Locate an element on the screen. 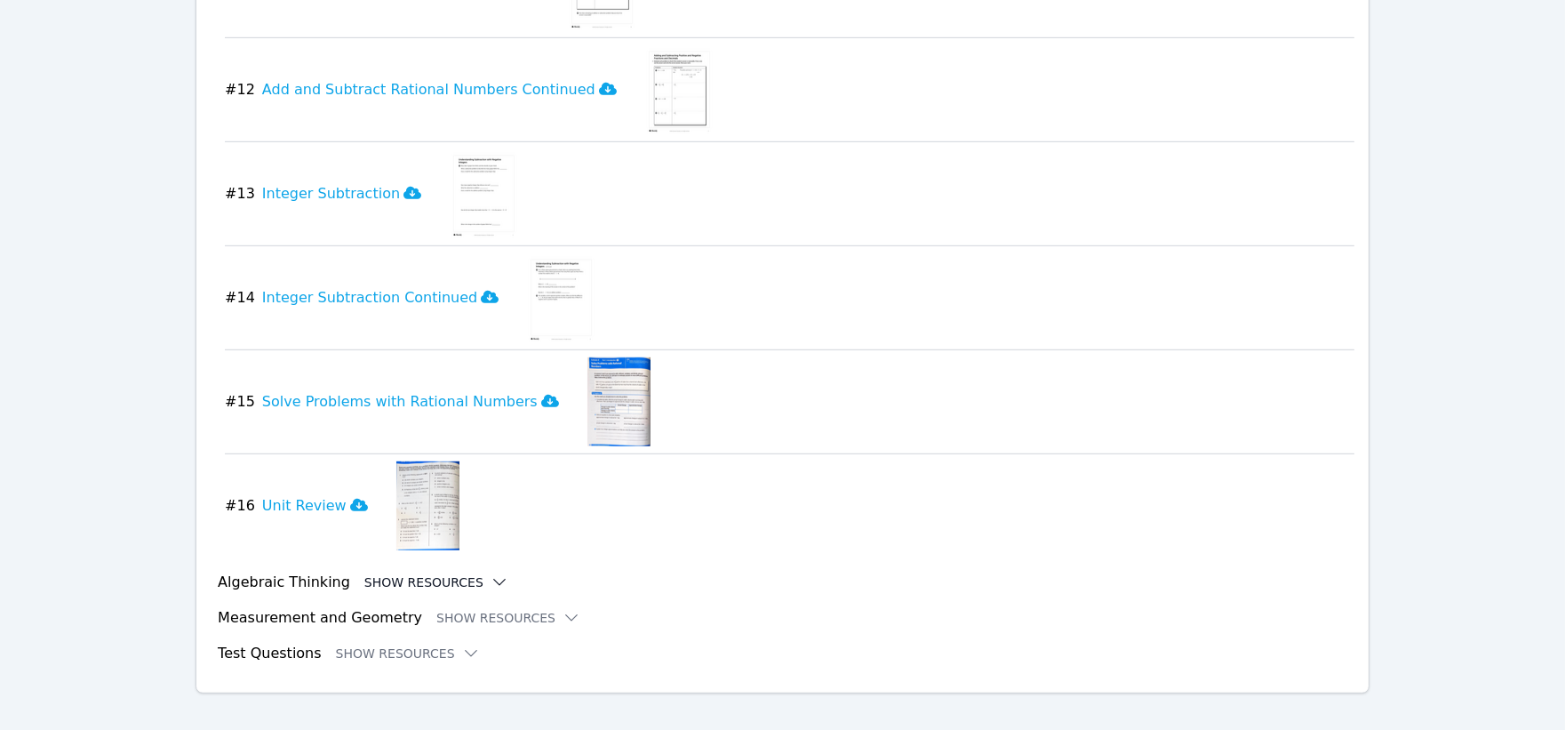  span: # 14 is located at coordinates (240, 298).